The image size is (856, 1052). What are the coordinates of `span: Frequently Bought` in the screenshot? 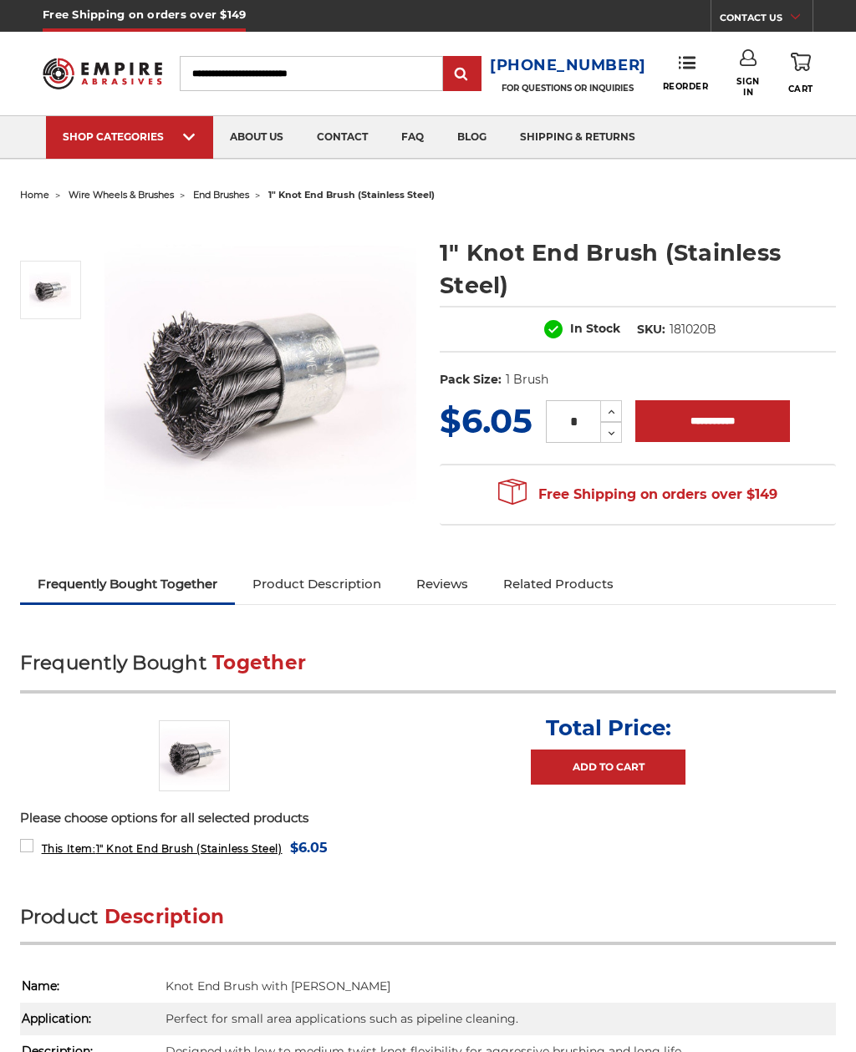 It's located at (113, 663).